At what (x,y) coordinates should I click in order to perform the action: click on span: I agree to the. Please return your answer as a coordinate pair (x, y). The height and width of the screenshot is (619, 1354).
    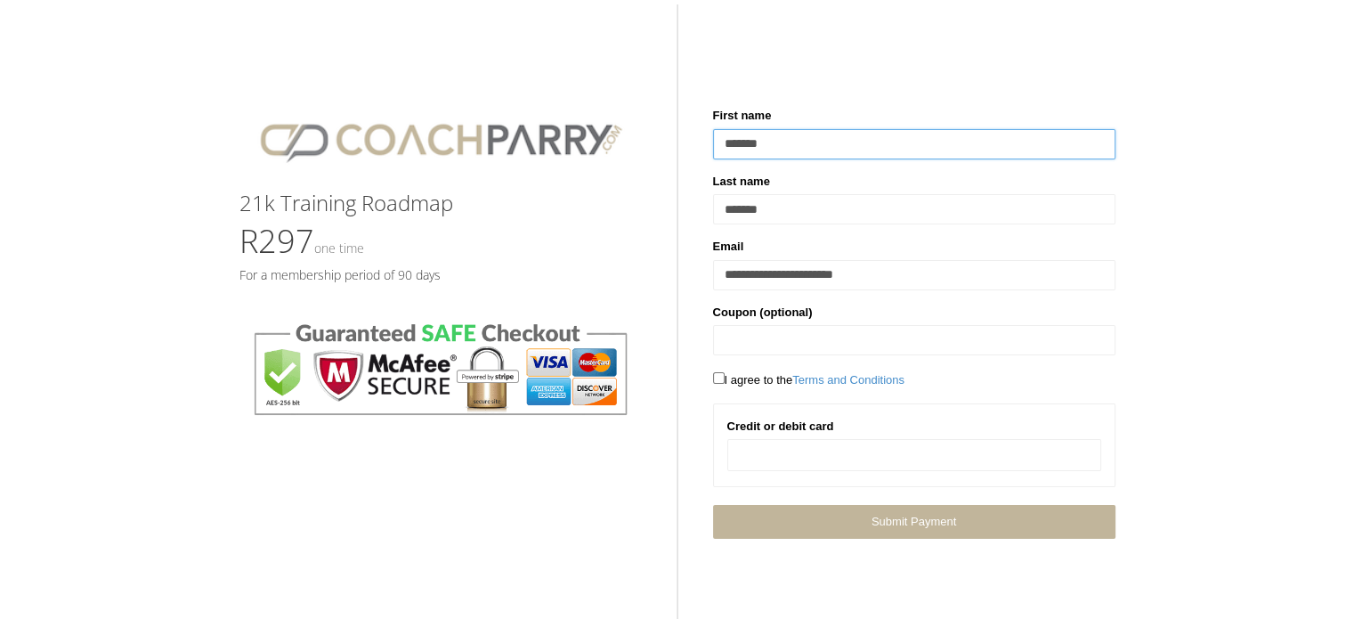
    Looking at the image, I should click on (808, 379).